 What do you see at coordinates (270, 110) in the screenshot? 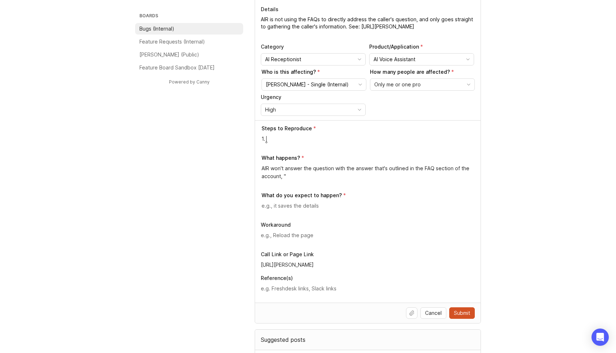
I see `span: High` at bounding box center [270, 110].